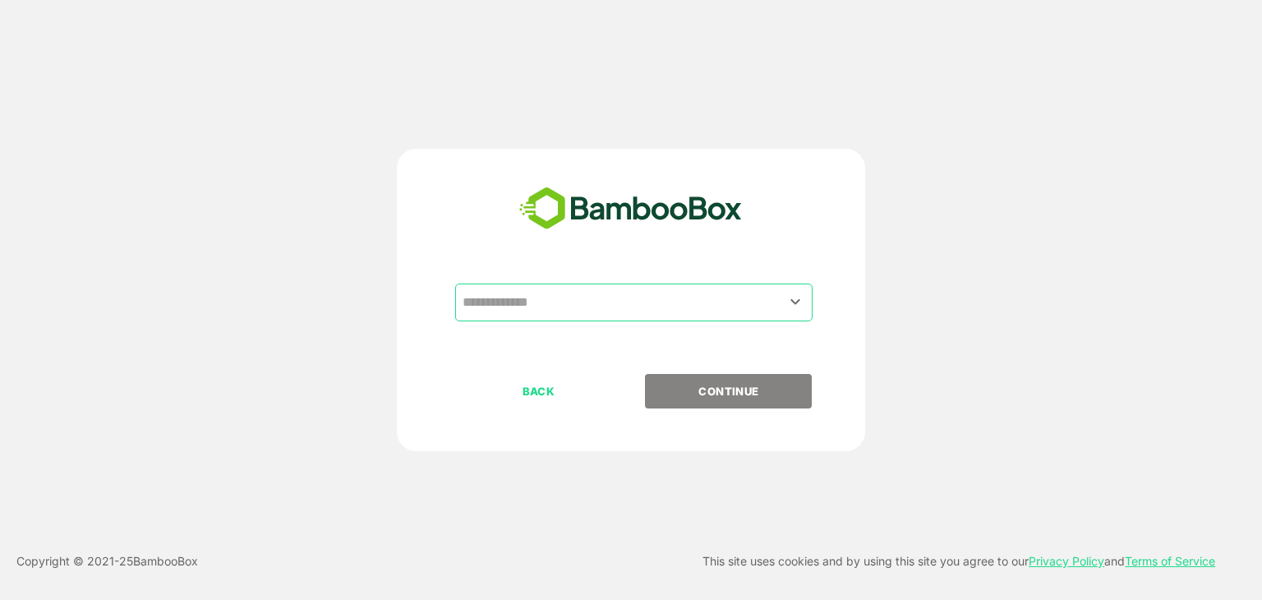 The image size is (1262, 600). What do you see at coordinates (729, 391) in the screenshot?
I see `p: CONTINUE` at bounding box center [729, 391].